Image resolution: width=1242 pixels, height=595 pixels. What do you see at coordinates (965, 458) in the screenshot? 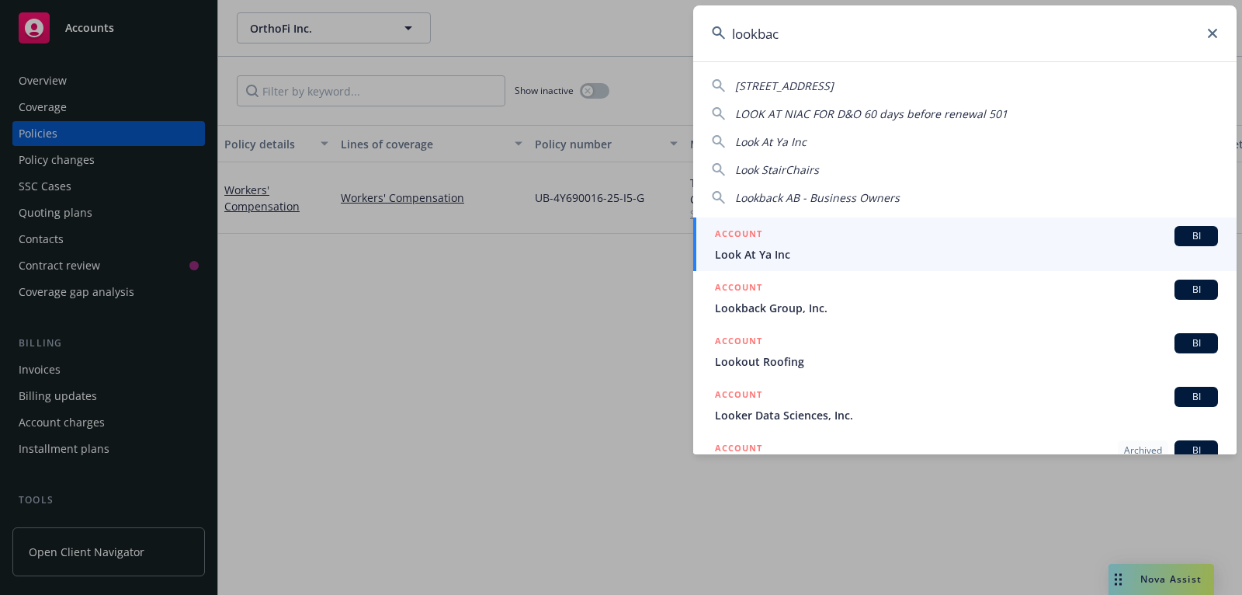
I see `a: ACCOUNTArchivedBI` at bounding box center [965, 458].